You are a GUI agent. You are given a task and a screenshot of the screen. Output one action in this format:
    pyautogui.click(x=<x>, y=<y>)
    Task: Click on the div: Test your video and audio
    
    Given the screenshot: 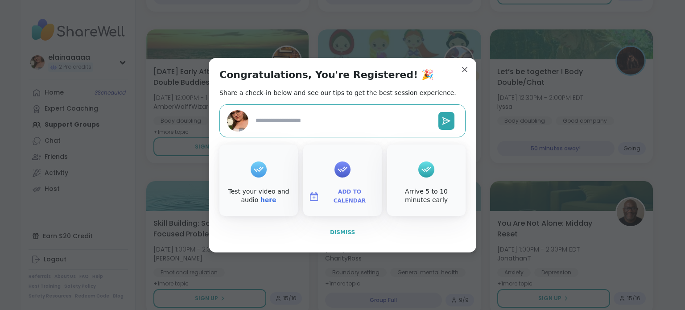 What is the action you would take?
    pyautogui.click(x=259, y=196)
    